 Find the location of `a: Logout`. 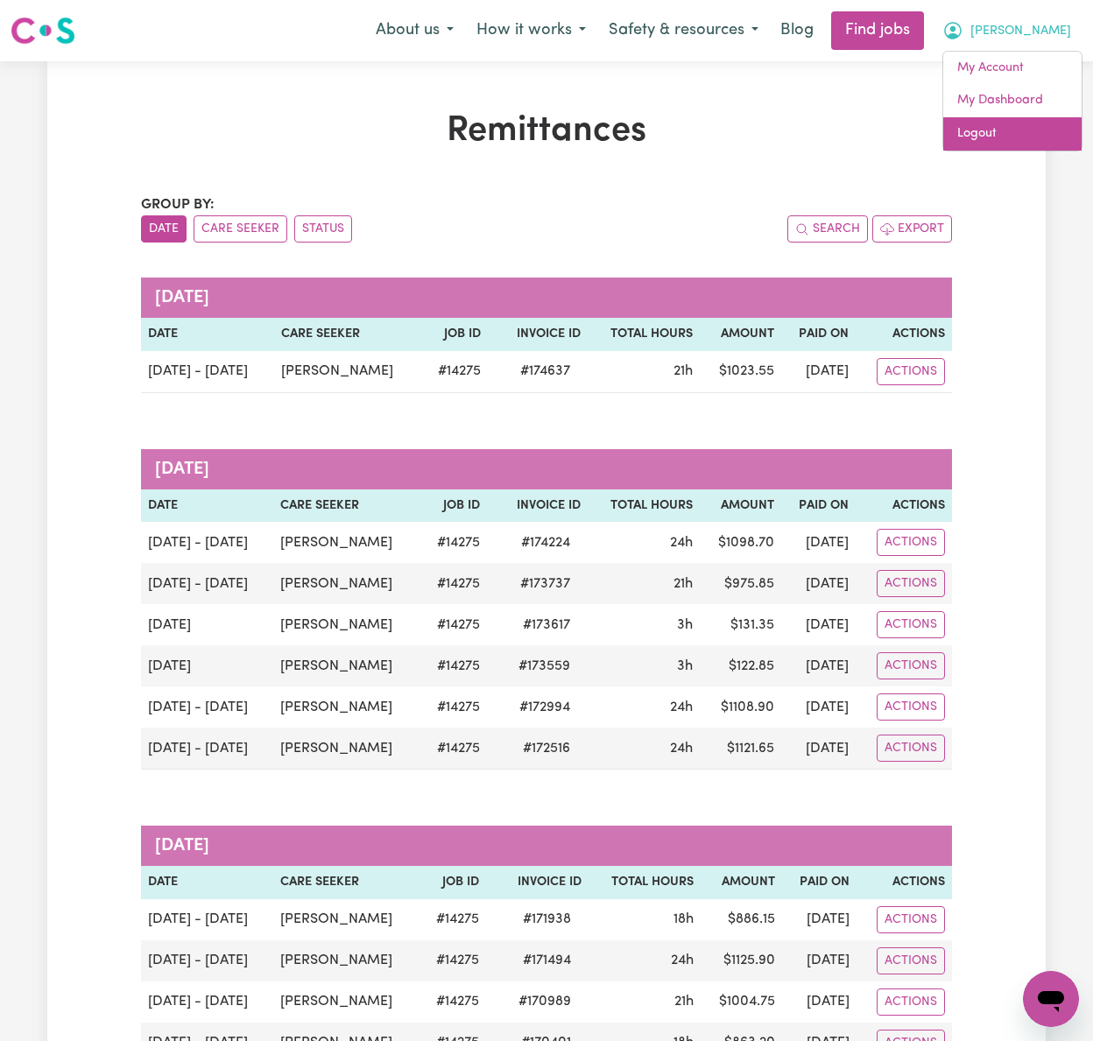

a: Logout is located at coordinates (1012, 134).